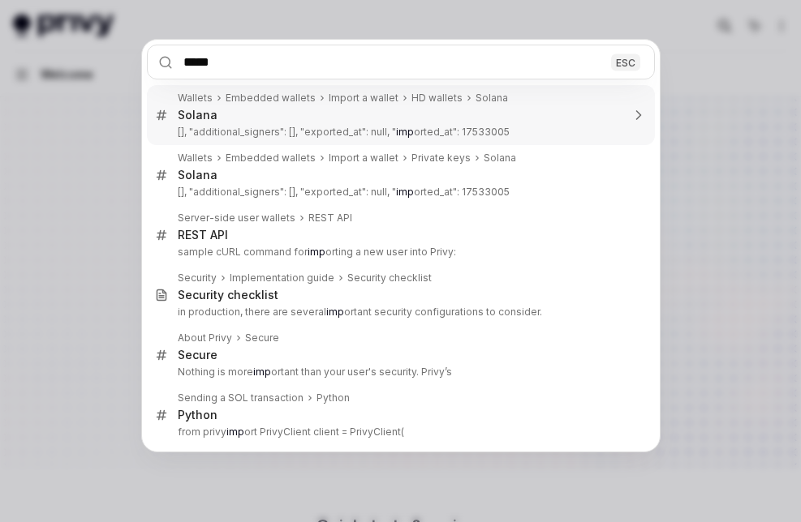  Describe the element at coordinates (236, 218) in the screenshot. I see `div: Server-side user wallets` at that location.